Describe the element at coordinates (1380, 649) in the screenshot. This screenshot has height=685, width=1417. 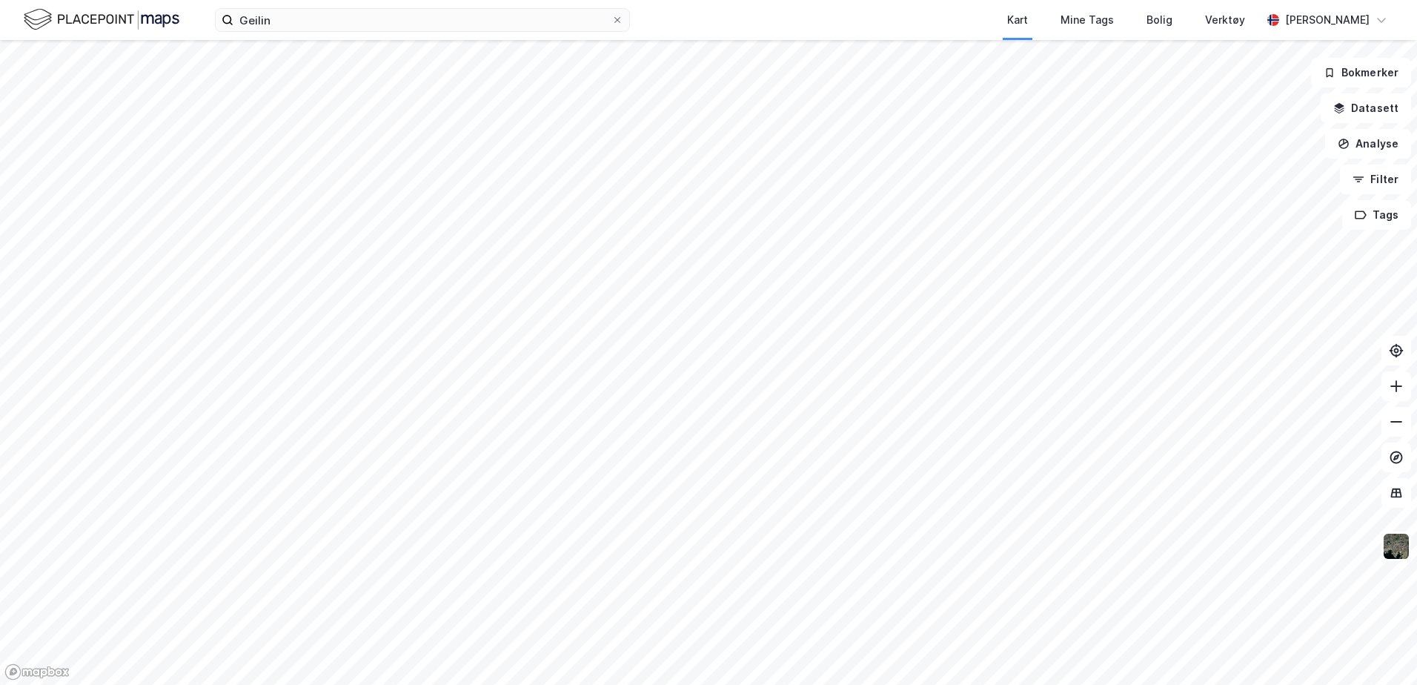
I see `div: Kontrollprogram for chat` at that location.